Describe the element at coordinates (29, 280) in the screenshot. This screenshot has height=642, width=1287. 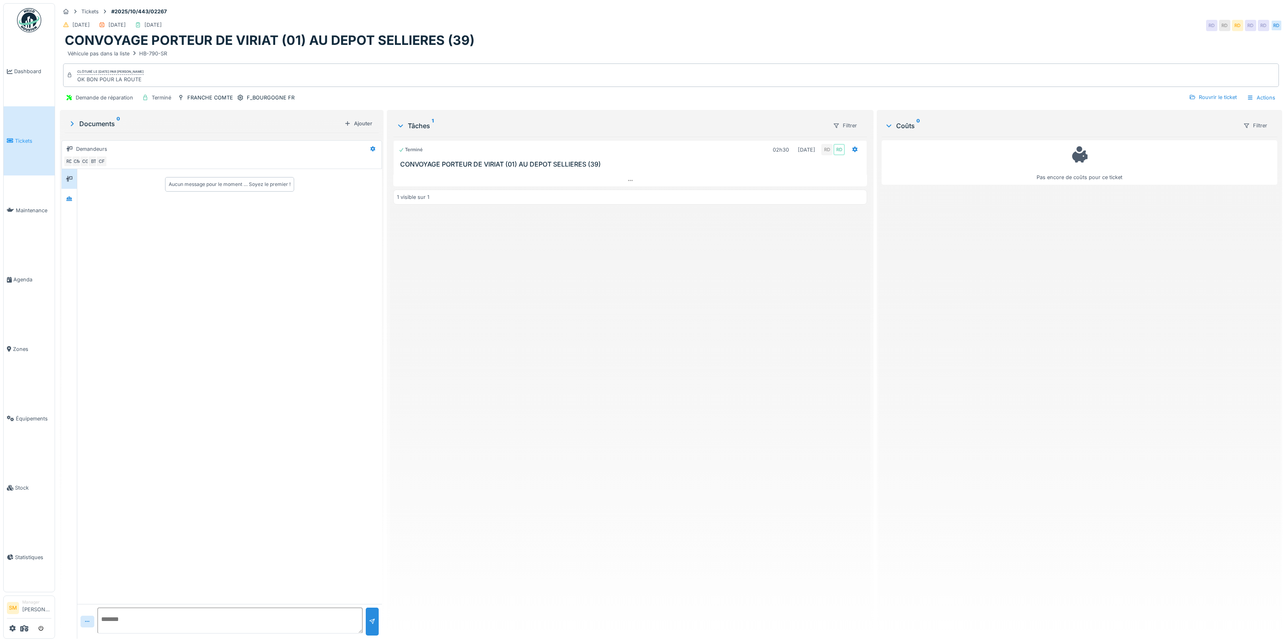
I see `a: Agenda` at that location.